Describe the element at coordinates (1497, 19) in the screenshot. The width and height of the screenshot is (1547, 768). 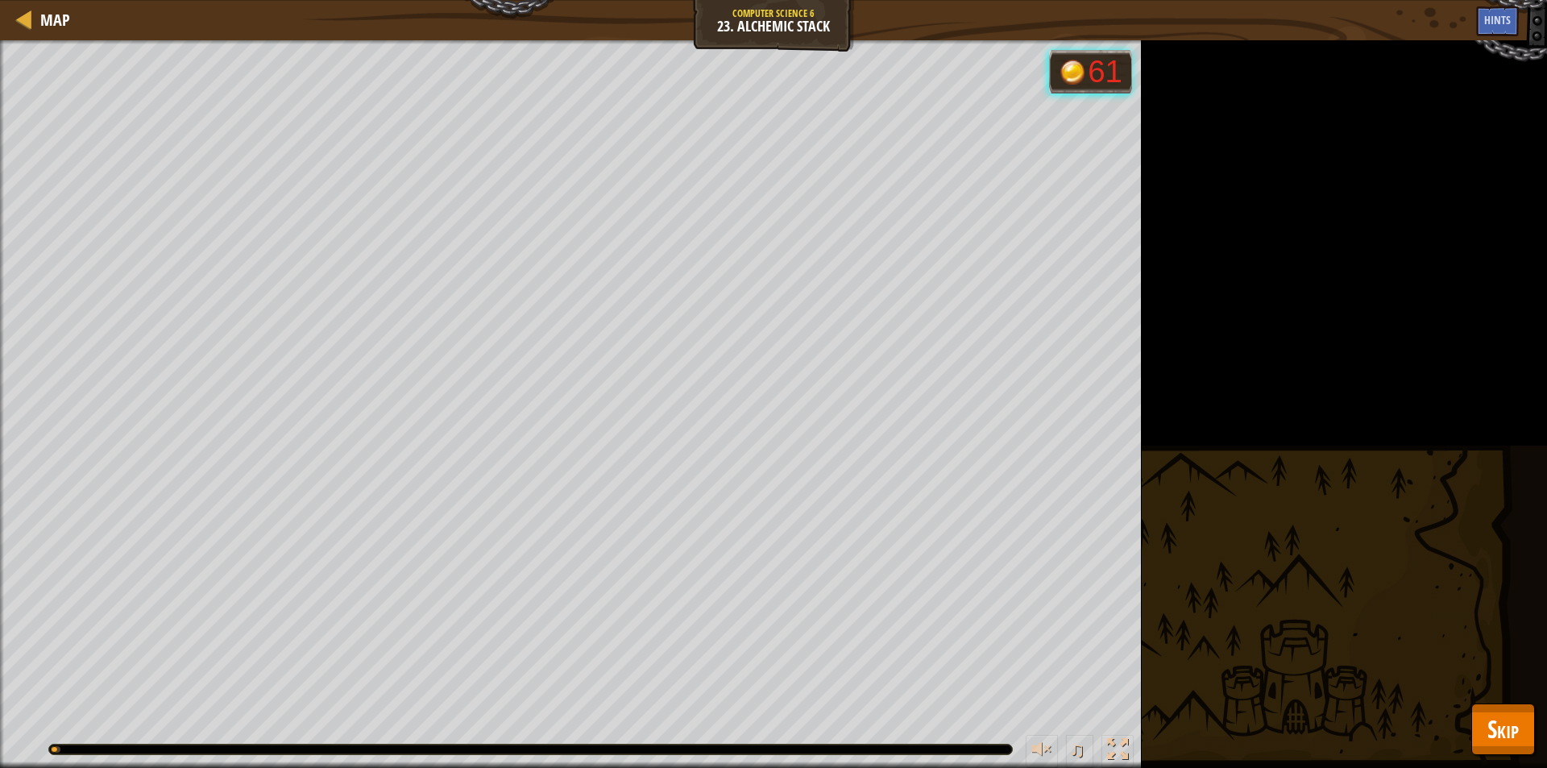
I see `span: Hints` at that location.